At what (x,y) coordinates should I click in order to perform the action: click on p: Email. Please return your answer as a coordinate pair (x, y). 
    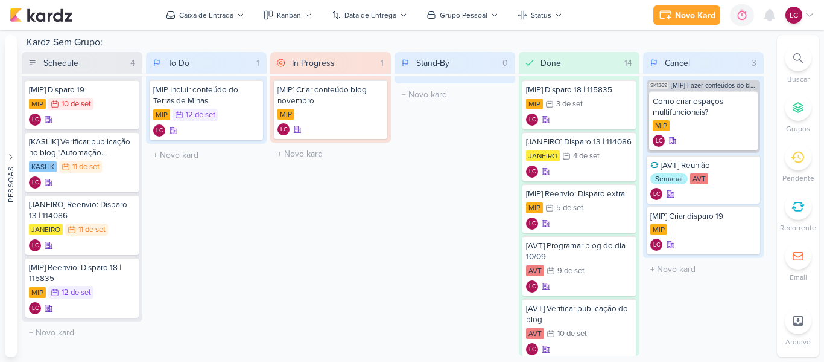
    Looking at the image, I should click on (799, 277).